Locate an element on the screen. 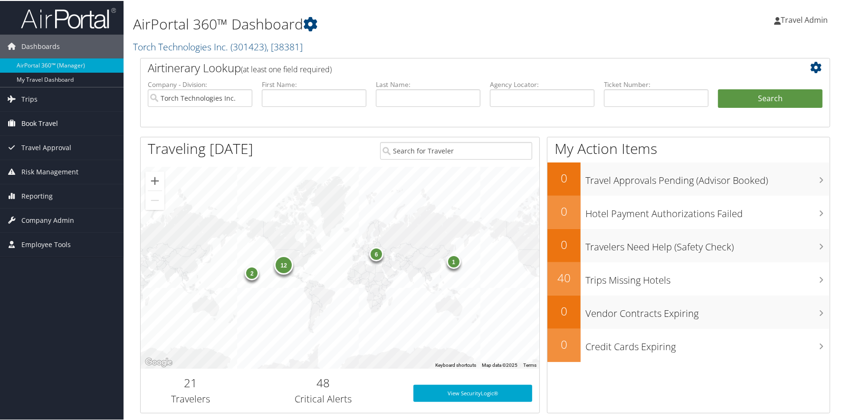 The width and height of the screenshot is (843, 420). div: 6 is located at coordinates (376, 253).